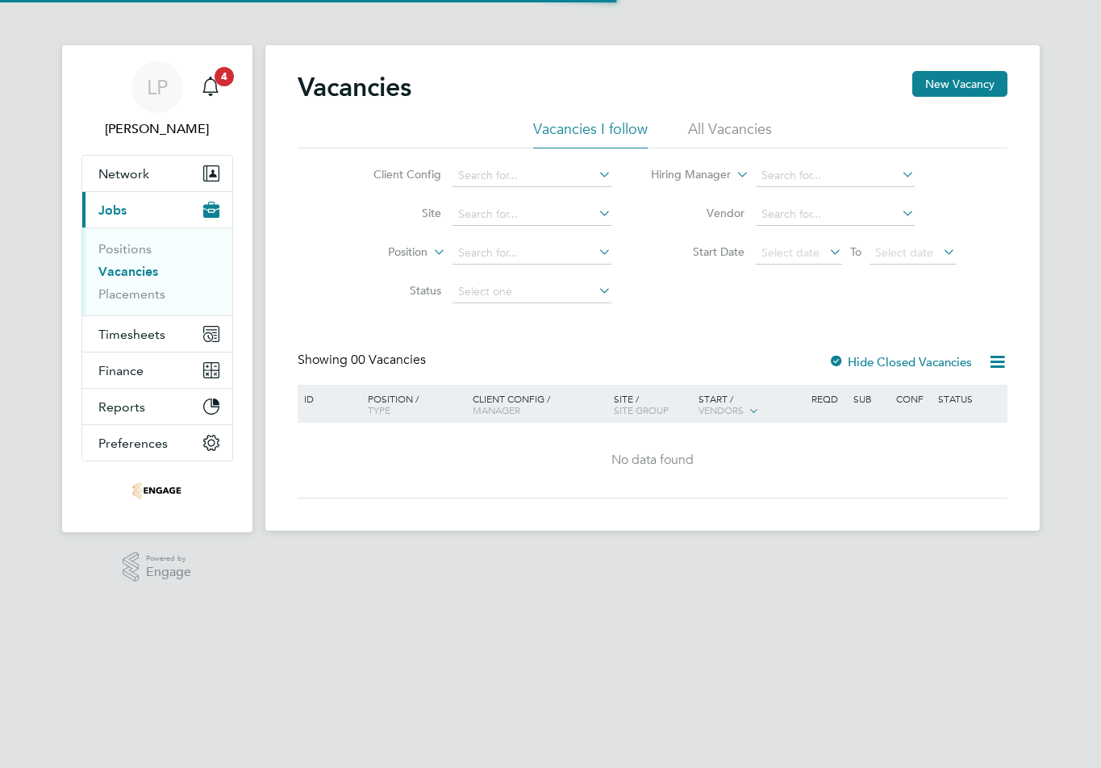 The width and height of the screenshot is (1101, 768). Describe the element at coordinates (128, 271) in the screenshot. I see `a: Vacancies` at that location.